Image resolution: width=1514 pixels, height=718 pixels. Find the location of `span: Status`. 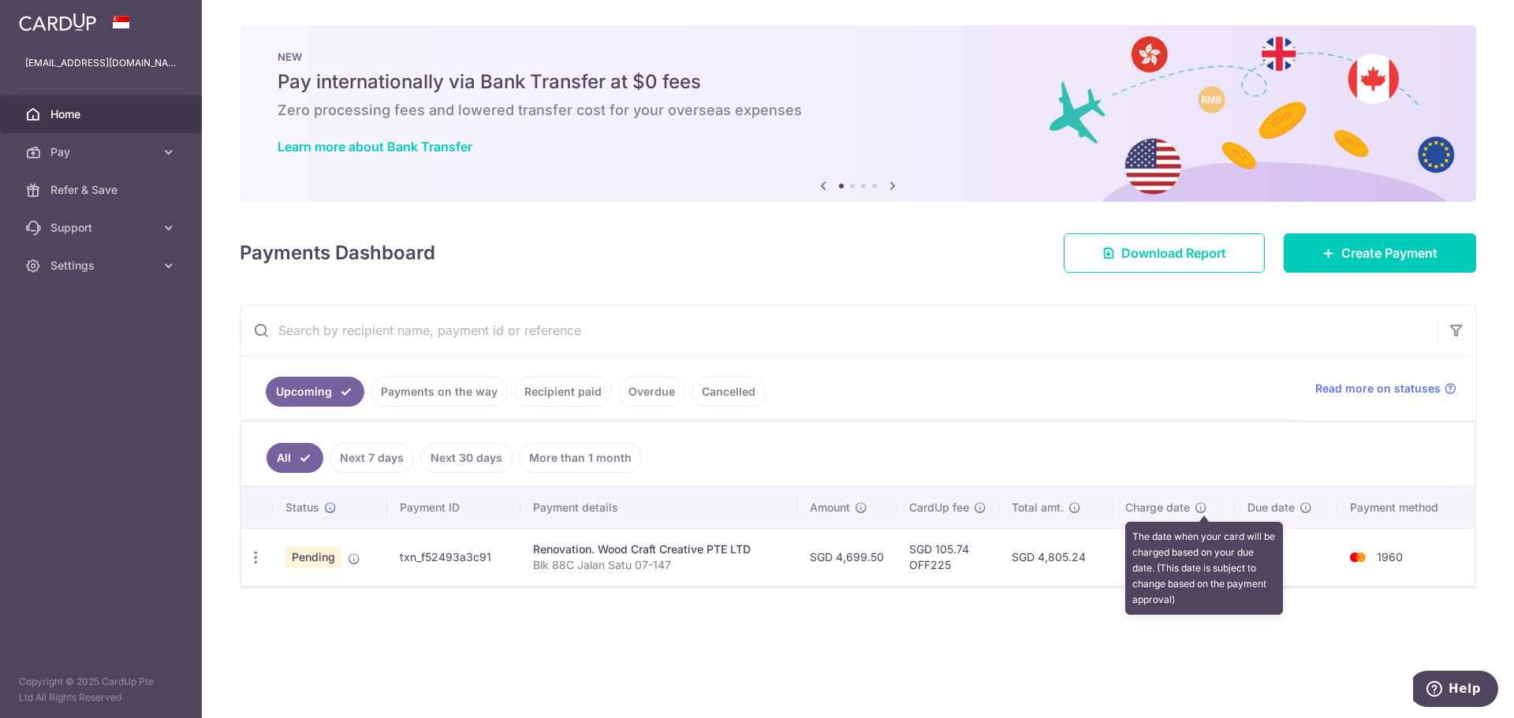

span: Status is located at coordinates (302, 508).